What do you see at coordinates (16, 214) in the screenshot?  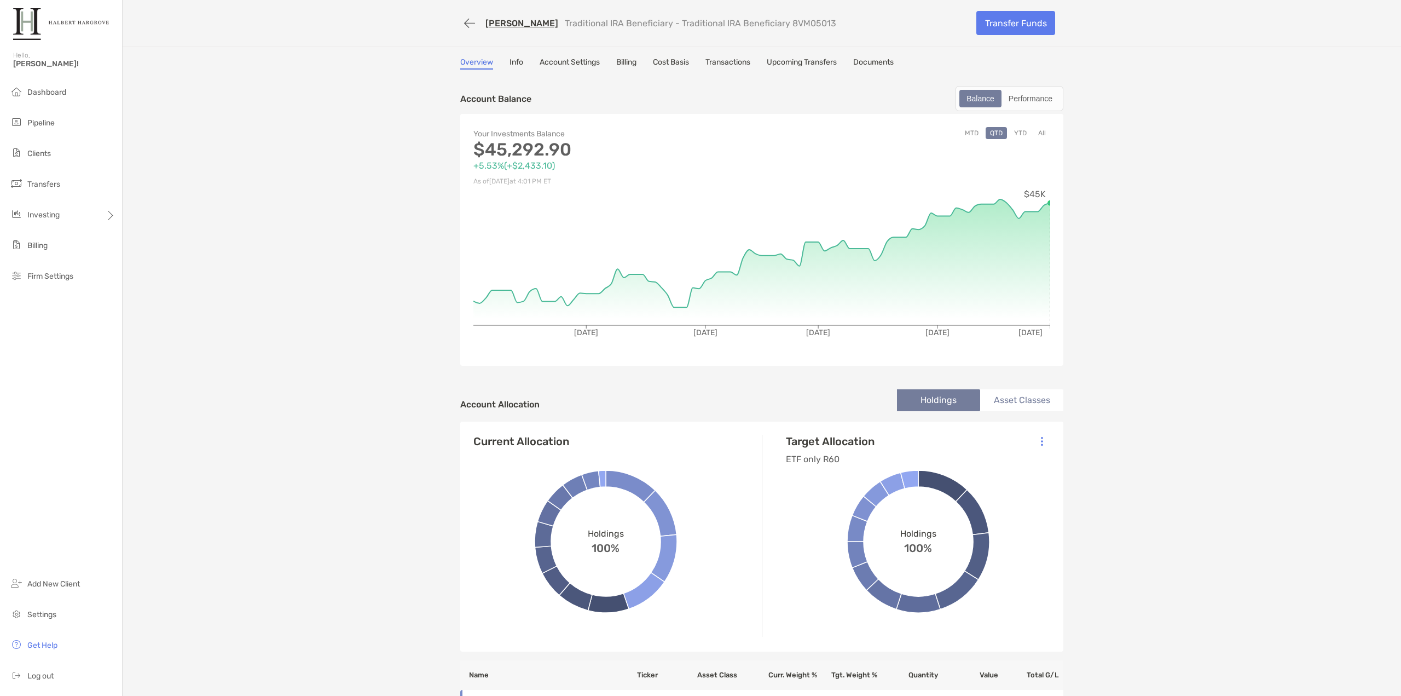 I see `img: investing icon` at bounding box center [16, 214].